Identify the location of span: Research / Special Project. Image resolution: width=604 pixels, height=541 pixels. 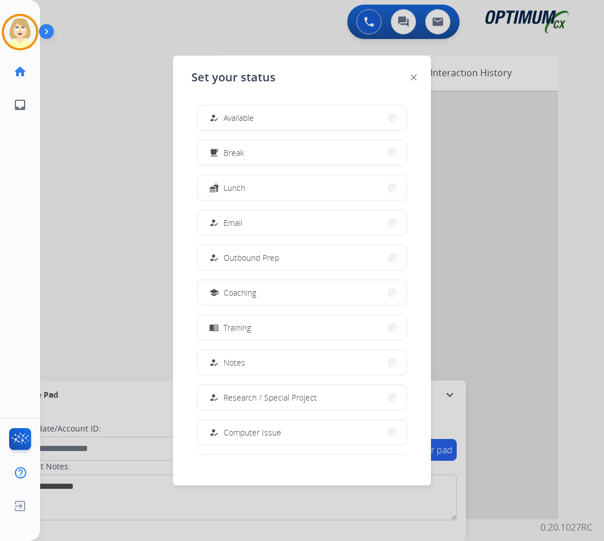
(270, 397).